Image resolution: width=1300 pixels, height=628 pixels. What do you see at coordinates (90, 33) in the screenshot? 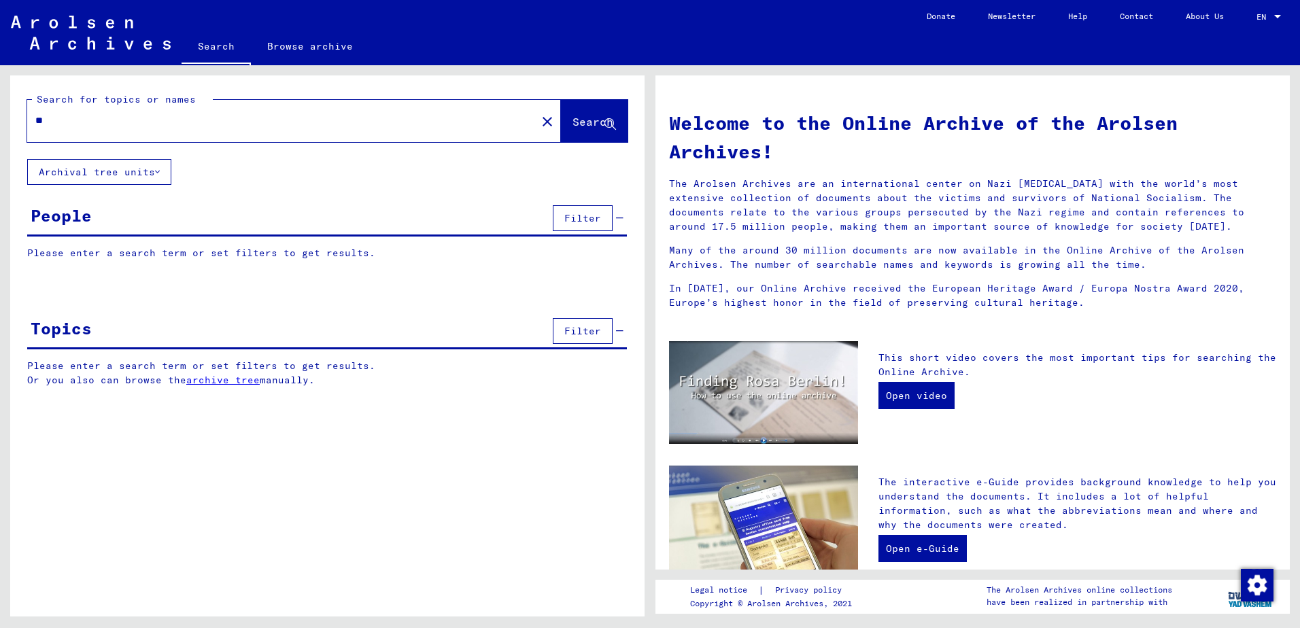
I see `img: Arolsen_neg.svg` at bounding box center [90, 33].